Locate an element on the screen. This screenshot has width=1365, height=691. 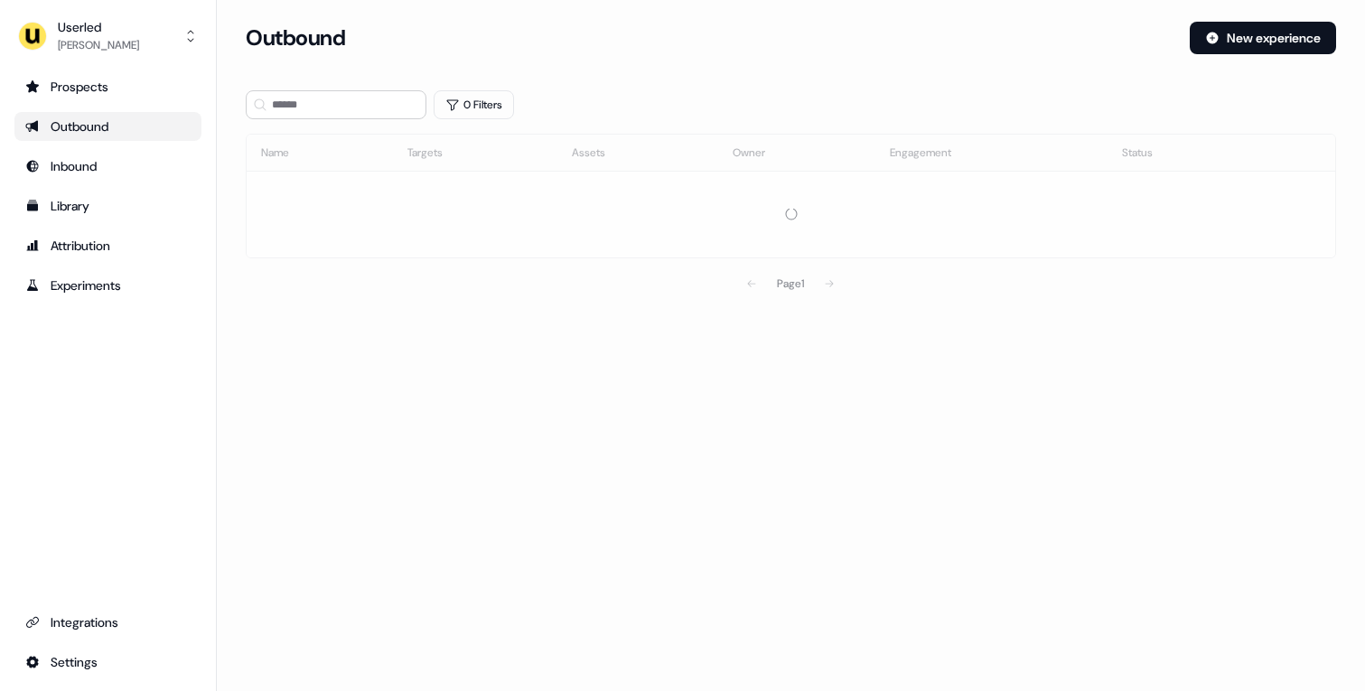
div: Attribution is located at coordinates (108, 246).